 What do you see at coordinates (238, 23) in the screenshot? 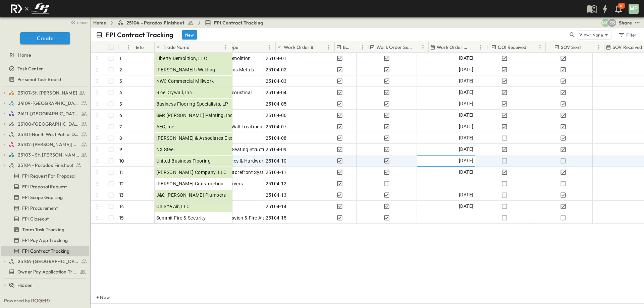
I see `span: FPI Contract Tracking` at bounding box center [238, 23].